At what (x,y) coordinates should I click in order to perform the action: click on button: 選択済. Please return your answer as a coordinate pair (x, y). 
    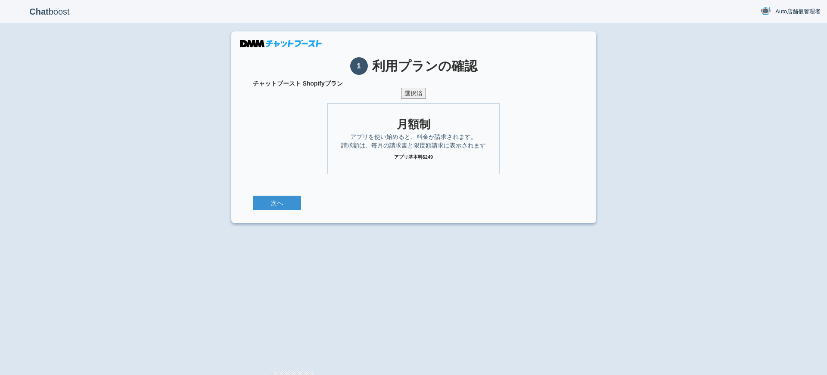
    Looking at the image, I should click on (413, 93).